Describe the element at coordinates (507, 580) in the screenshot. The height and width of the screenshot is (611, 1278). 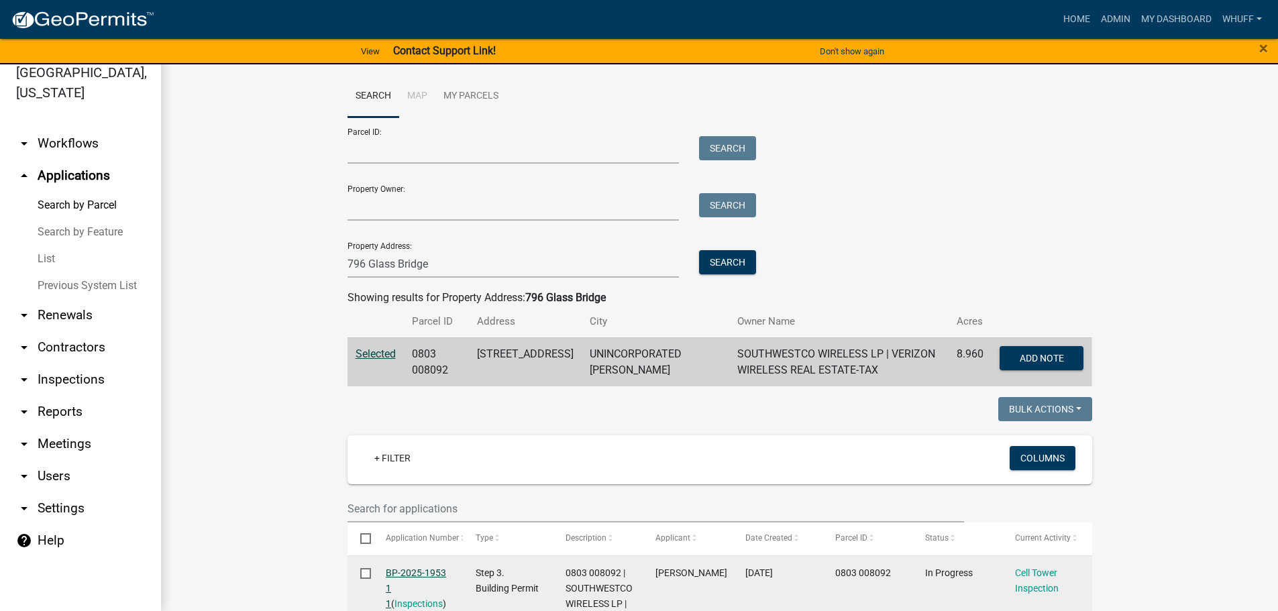
I see `span: Step 3. Building Permit` at that location.